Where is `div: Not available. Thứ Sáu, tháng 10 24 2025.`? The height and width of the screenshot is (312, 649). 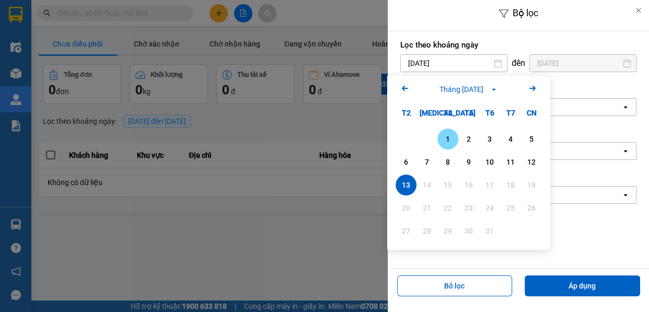 div: Not available. Thứ Sáu, tháng 10 24 2025. is located at coordinates (490, 208).